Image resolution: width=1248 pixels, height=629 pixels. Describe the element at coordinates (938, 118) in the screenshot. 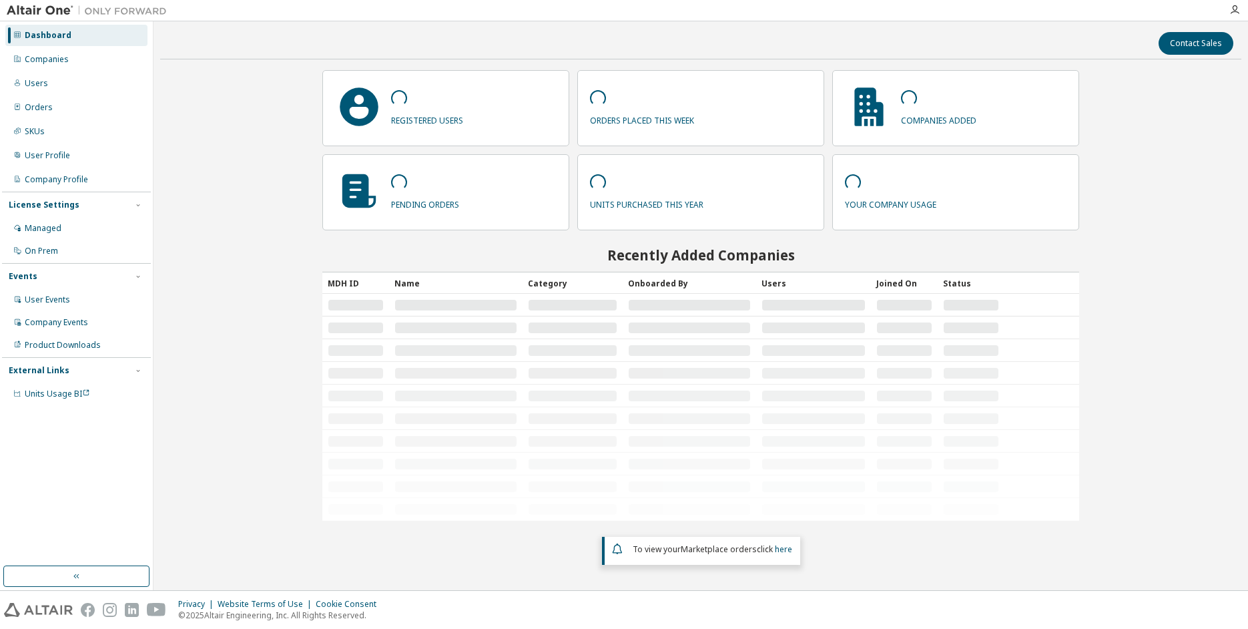

I see `p: companies added` at that location.